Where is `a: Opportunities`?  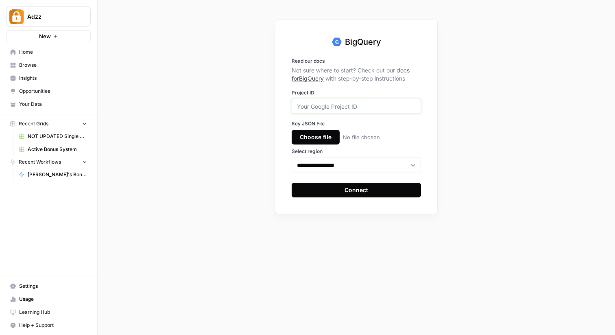
a: Opportunities is located at coordinates (48, 91).